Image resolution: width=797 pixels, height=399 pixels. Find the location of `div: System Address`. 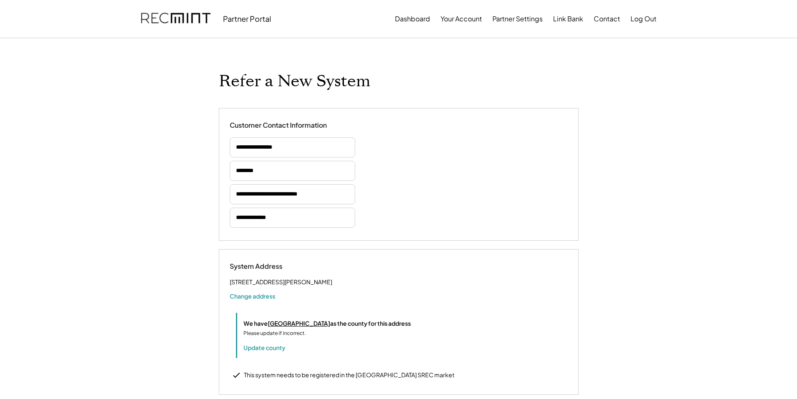

div: System Address is located at coordinates (271, 266).